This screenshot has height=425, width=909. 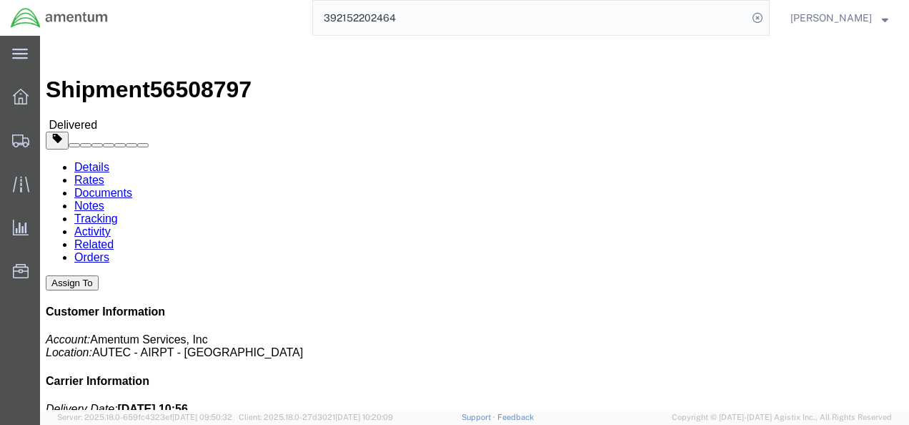 I want to click on span: Charles Grant, so click(x=831, y=18).